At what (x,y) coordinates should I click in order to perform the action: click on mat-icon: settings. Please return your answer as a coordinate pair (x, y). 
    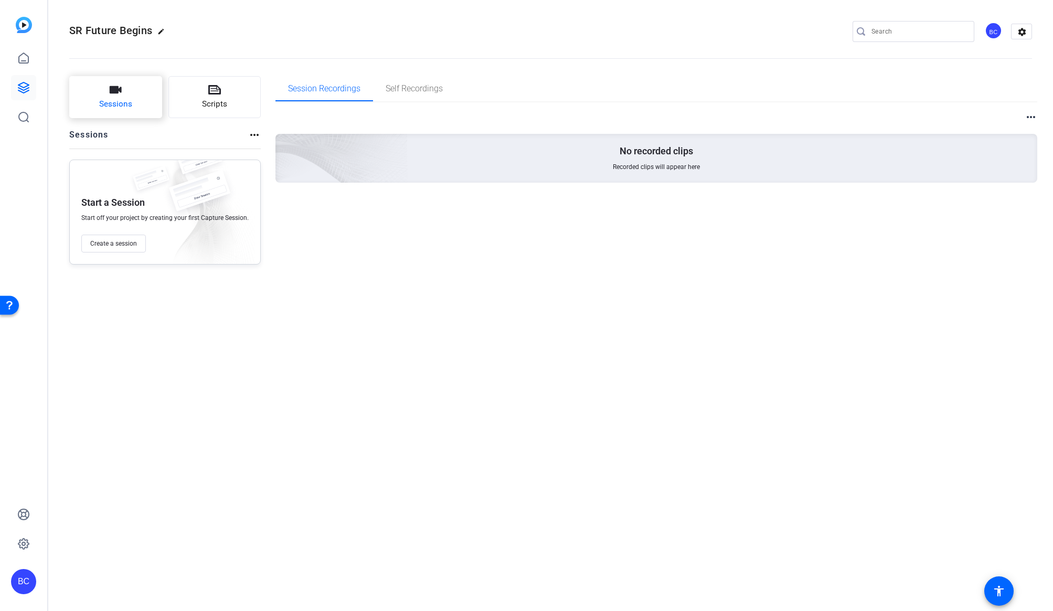
    Looking at the image, I should click on (1022, 32).